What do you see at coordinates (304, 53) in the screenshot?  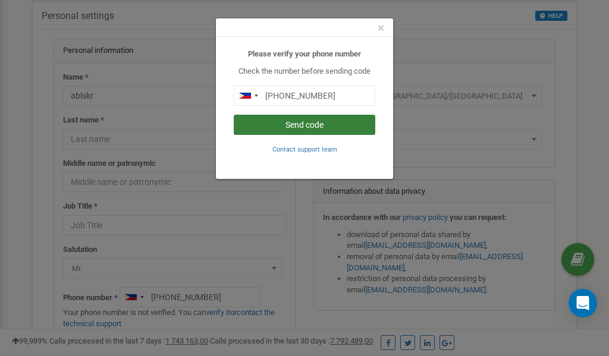 I see `b: Please verify your phone number` at bounding box center [304, 53].